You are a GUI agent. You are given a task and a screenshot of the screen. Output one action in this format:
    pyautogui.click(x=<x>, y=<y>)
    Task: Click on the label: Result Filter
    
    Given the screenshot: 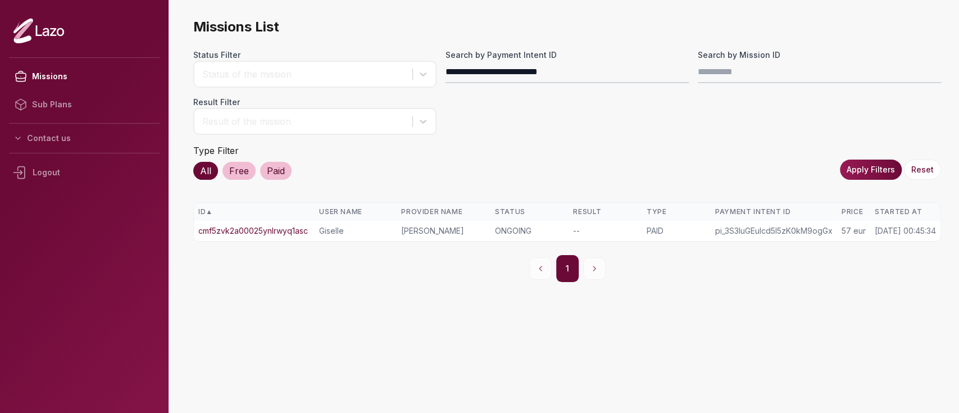 What is the action you would take?
    pyautogui.click(x=315, y=102)
    